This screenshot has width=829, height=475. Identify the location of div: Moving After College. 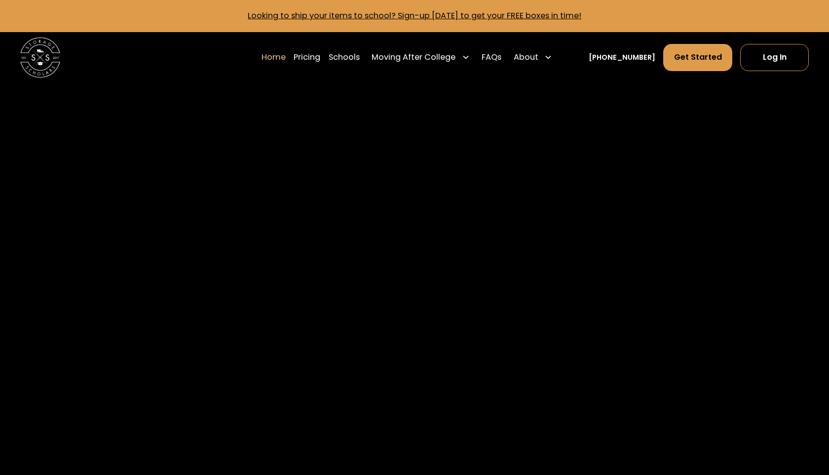
(414, 57).